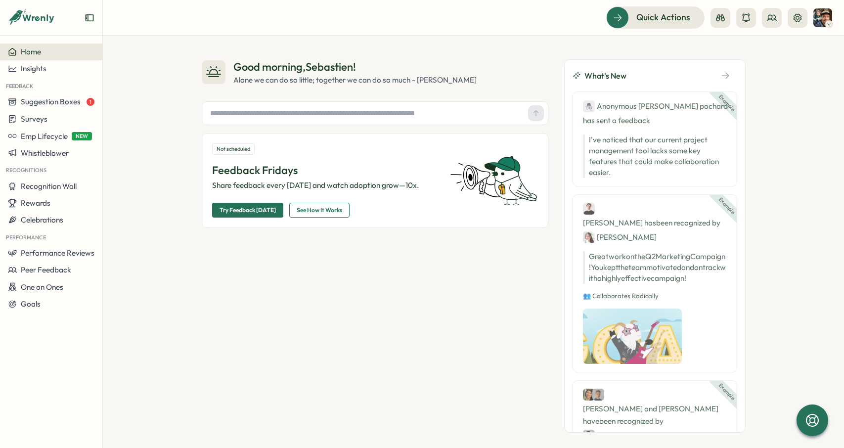 This screenshot has height=448, width=844. What do you see at coordinates (48, 186) in the screenshot?
I see `span: Recognition Wall` at bounding box center [48, 186].